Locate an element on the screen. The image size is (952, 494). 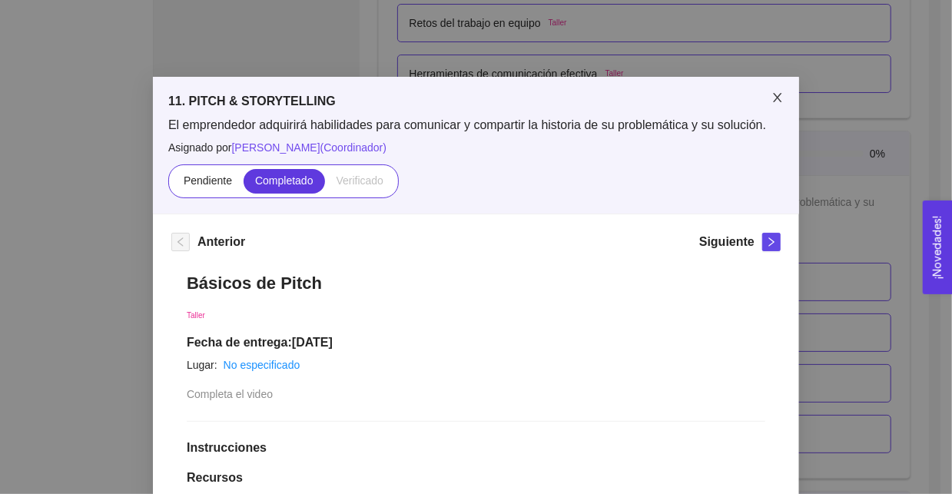
h5: Siguiente is located at coordinates (727, 242).